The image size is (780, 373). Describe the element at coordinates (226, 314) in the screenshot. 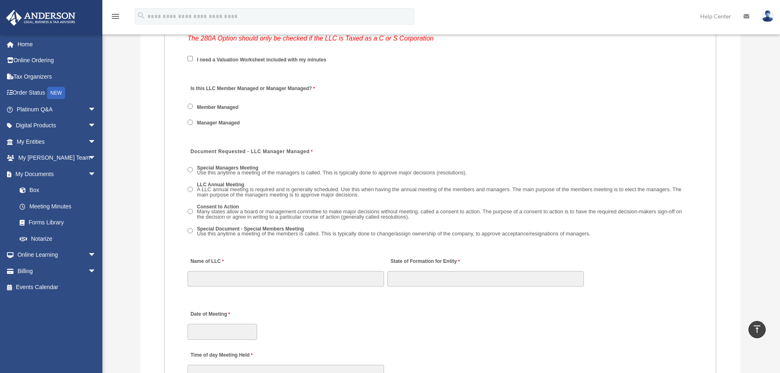

I see `label: Date of Meeting` at that location.